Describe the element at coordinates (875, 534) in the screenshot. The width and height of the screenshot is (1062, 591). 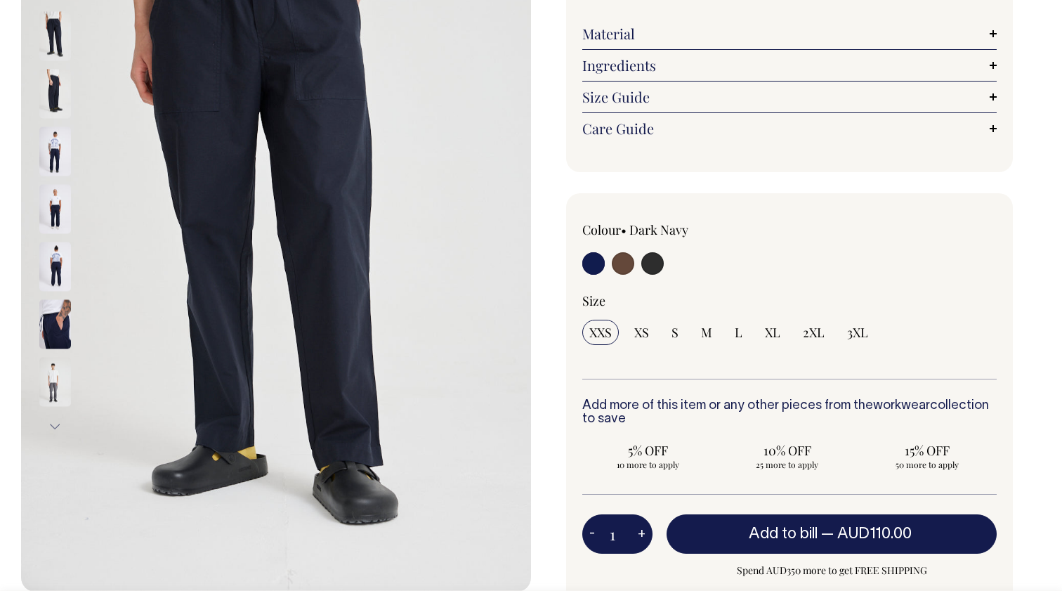
I see `span: AUD110.00` at that location.